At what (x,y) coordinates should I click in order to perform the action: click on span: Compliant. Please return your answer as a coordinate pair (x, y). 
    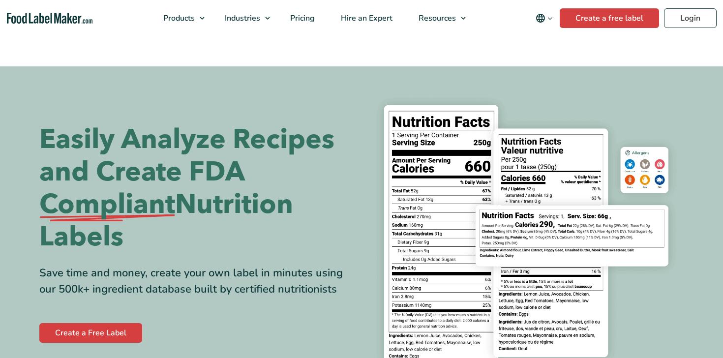
    Looking at the image, I should click on (107, 205).